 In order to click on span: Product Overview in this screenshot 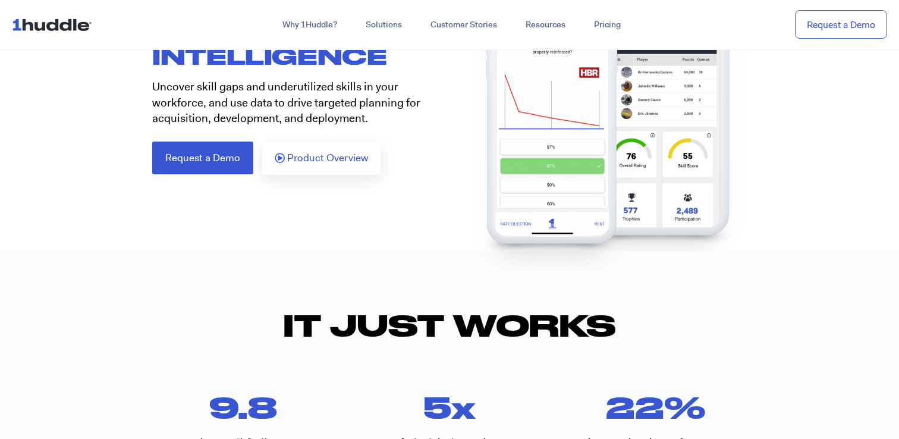, I will do `click(327, 158)`.